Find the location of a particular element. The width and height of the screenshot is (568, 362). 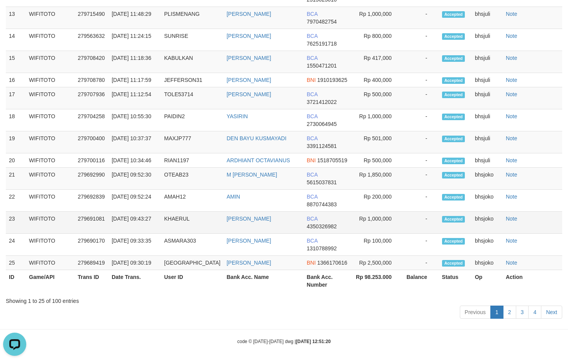

div: Showing 1 to 25 of 100 entries is located at coordinates (284, 300).